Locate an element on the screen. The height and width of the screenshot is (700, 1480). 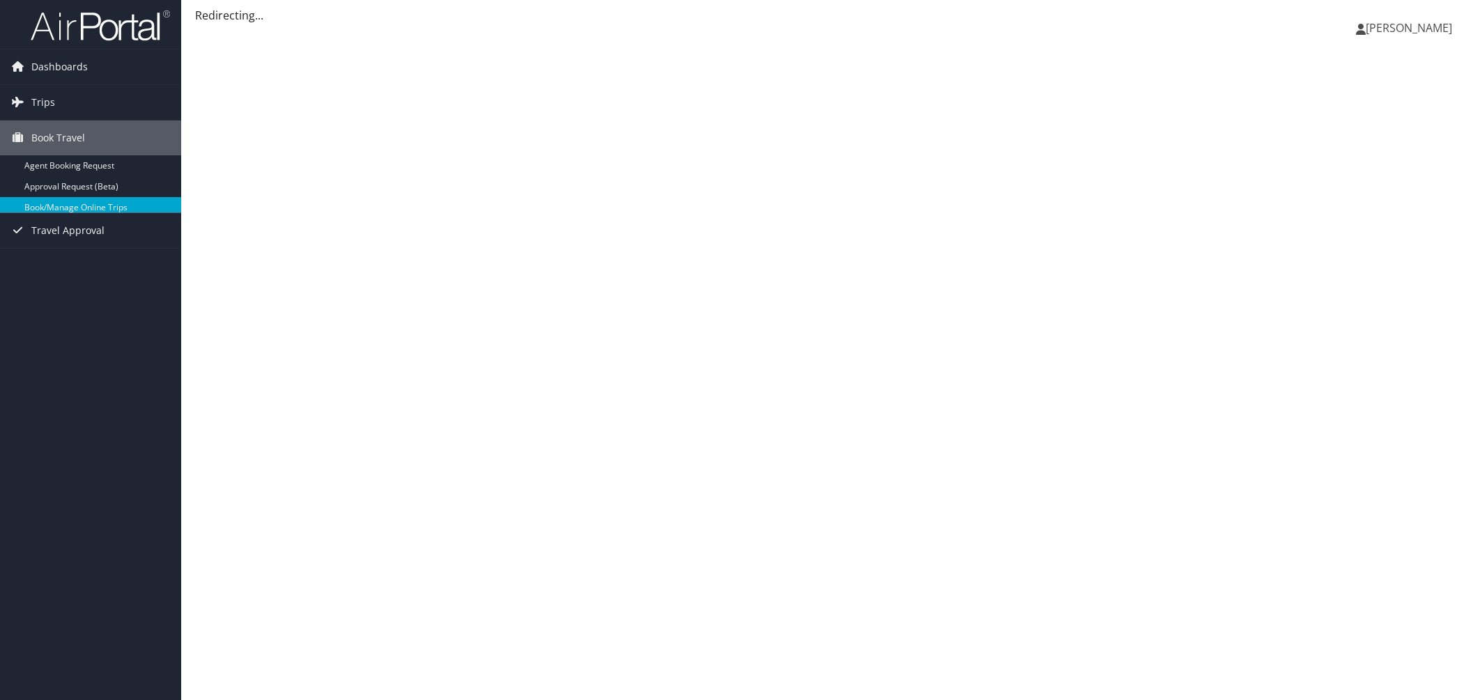
span: Travel Approval is located at coordinates (68, 231).